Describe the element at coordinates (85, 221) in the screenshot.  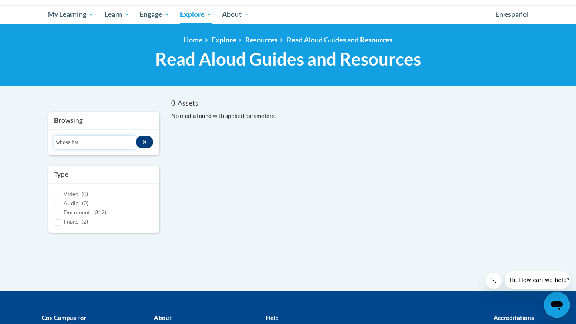
I see `span: (2)` at that location.